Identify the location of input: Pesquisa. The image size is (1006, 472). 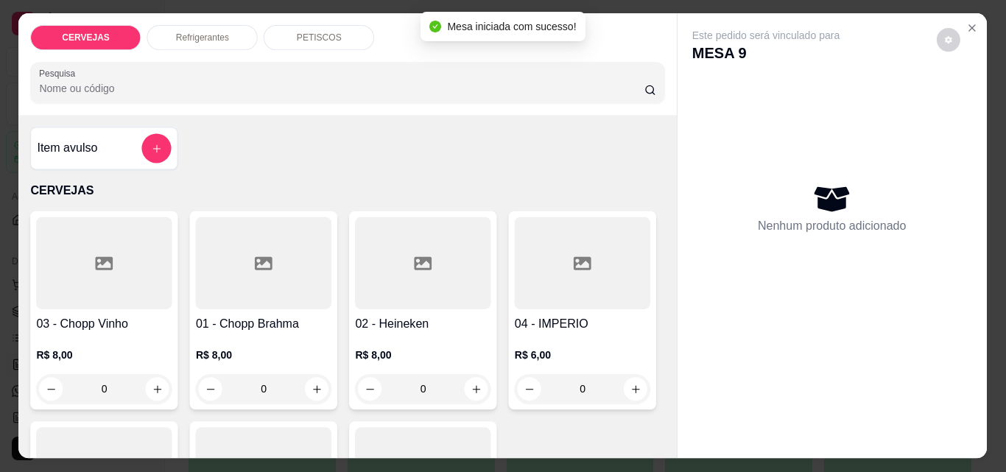
(342, 89).